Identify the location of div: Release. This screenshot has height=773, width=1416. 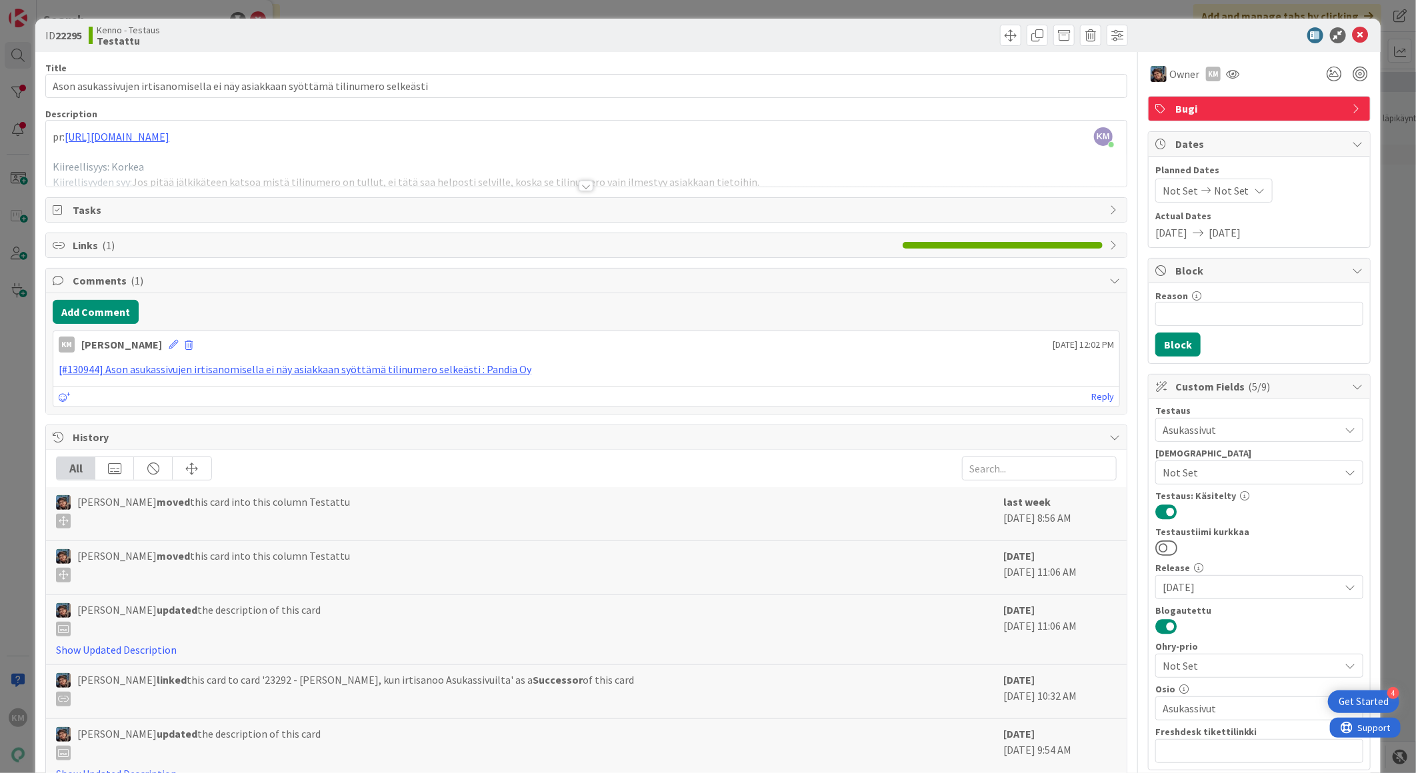
(1259, 568).